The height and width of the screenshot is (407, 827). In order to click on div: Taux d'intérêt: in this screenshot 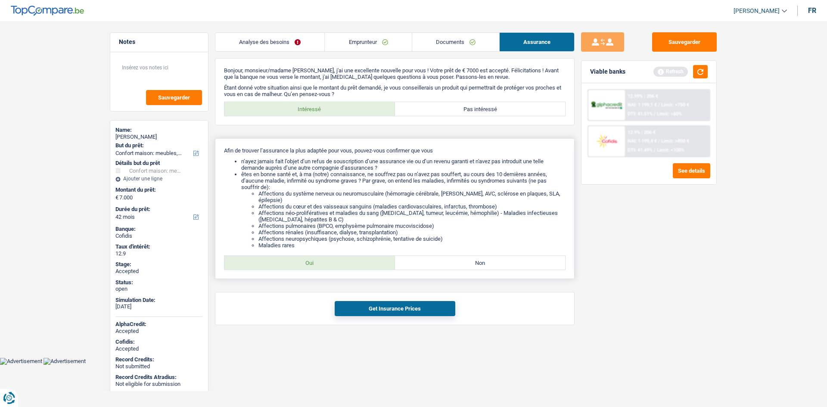, I will do `click(159, 247)`.